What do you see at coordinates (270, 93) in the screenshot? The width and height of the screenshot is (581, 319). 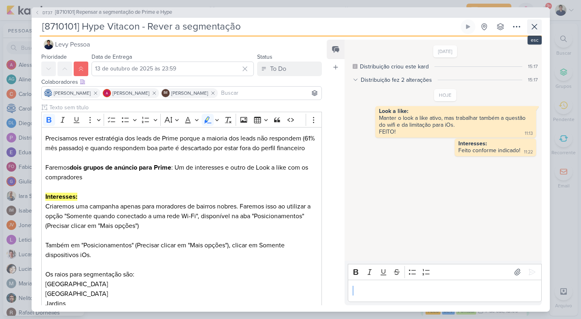 I see `input: Buscar` at bounding box center [270, 93].